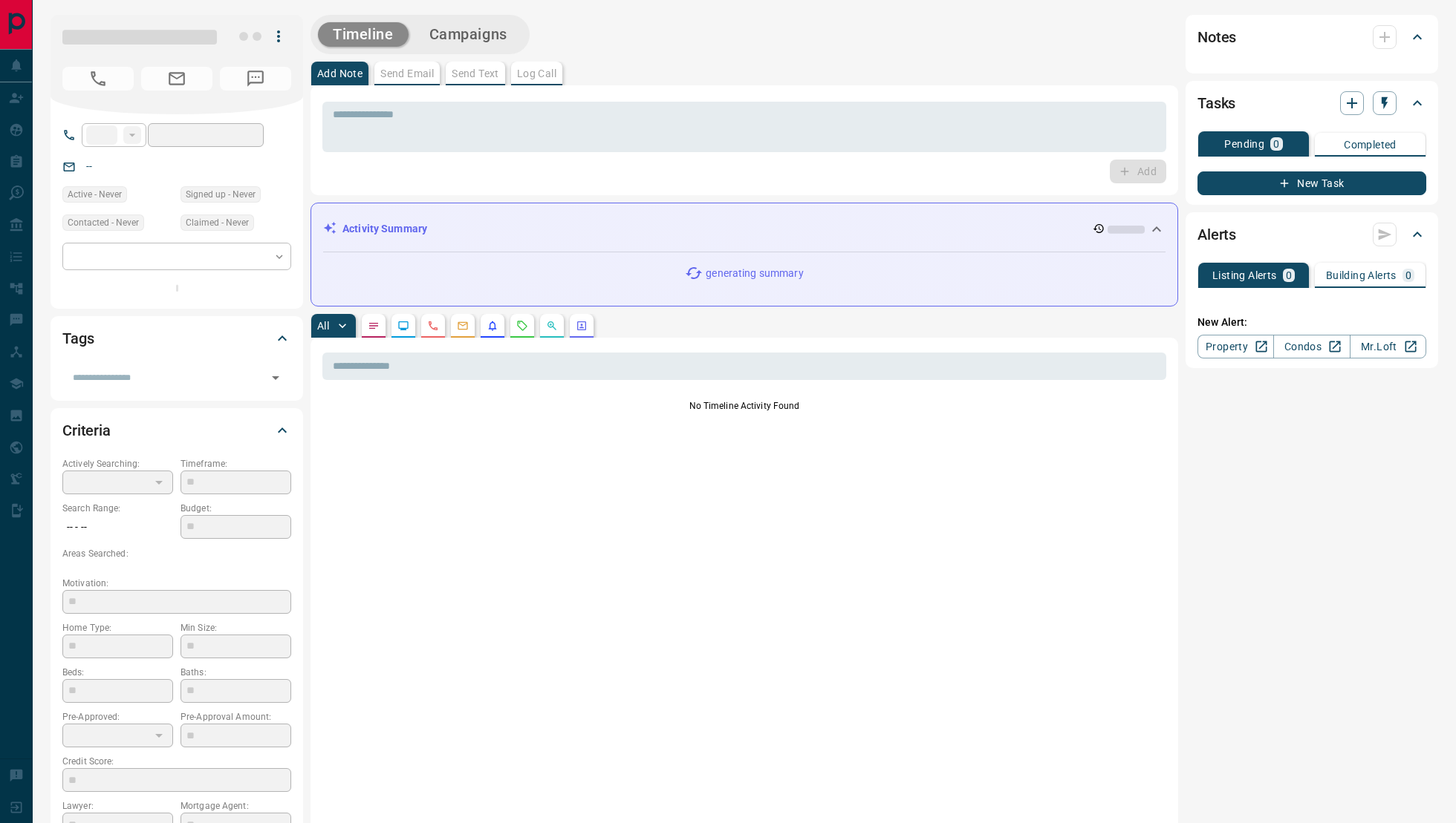 This screenshot has height=823, width=1456. I want to click on svg: Opportunities, so click(552, 326).